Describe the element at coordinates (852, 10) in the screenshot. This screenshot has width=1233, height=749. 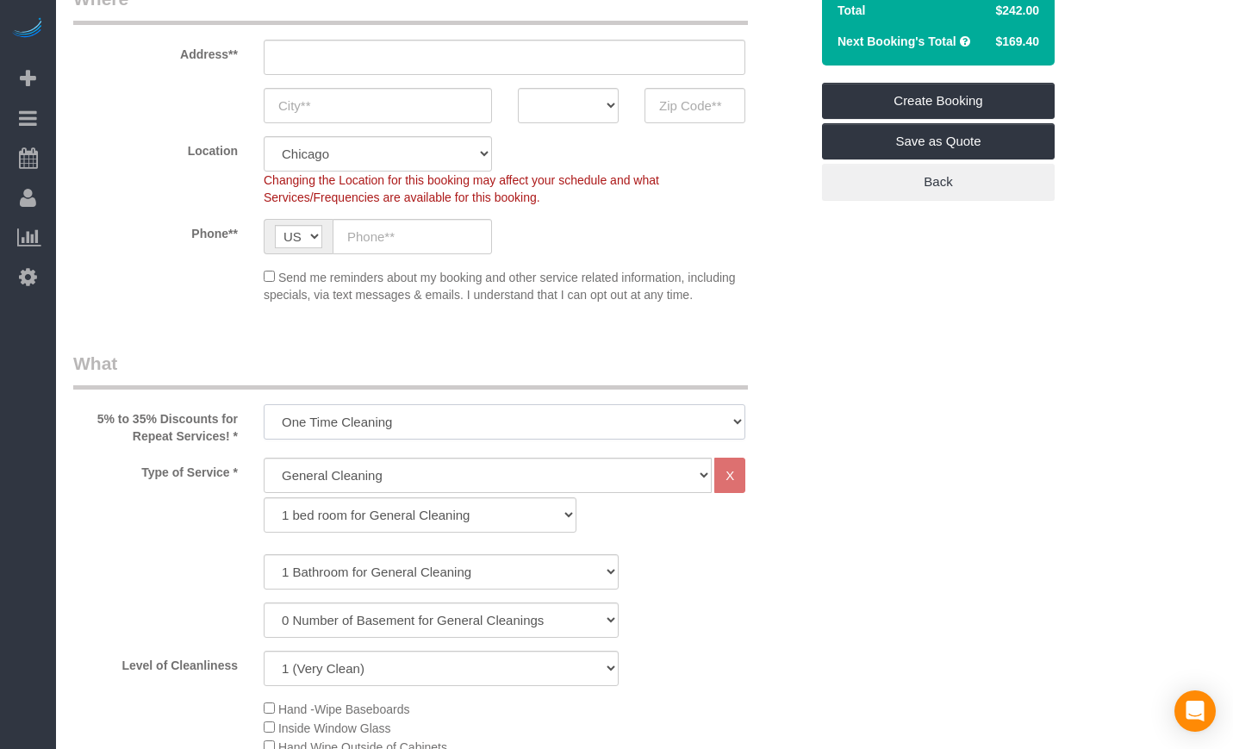
I see `strong: Total` at that location.